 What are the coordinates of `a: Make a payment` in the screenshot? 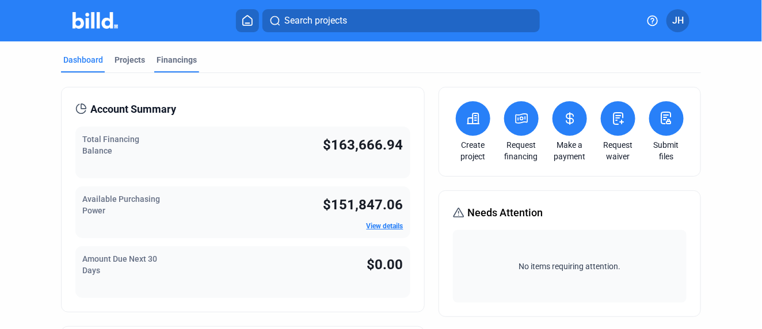 It's located at (570, 151).